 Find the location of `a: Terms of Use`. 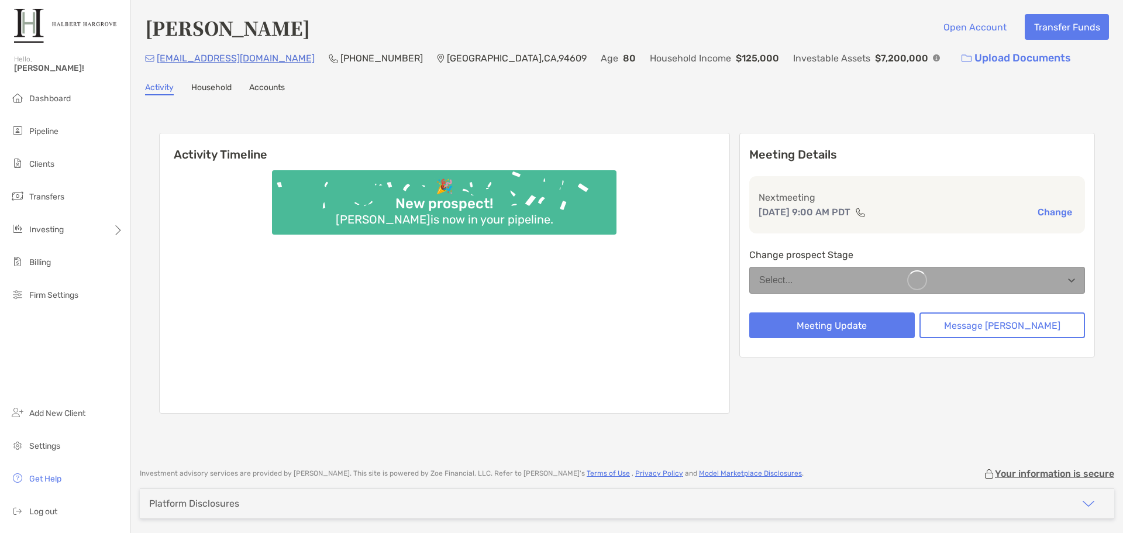

a: Terms of Use is located at coordinates (608, 473).